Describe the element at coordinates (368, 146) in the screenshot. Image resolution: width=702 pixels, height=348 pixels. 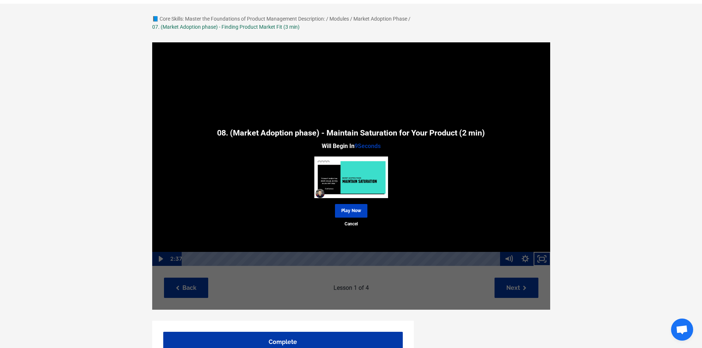
I see `strong: Seconds` at that location.